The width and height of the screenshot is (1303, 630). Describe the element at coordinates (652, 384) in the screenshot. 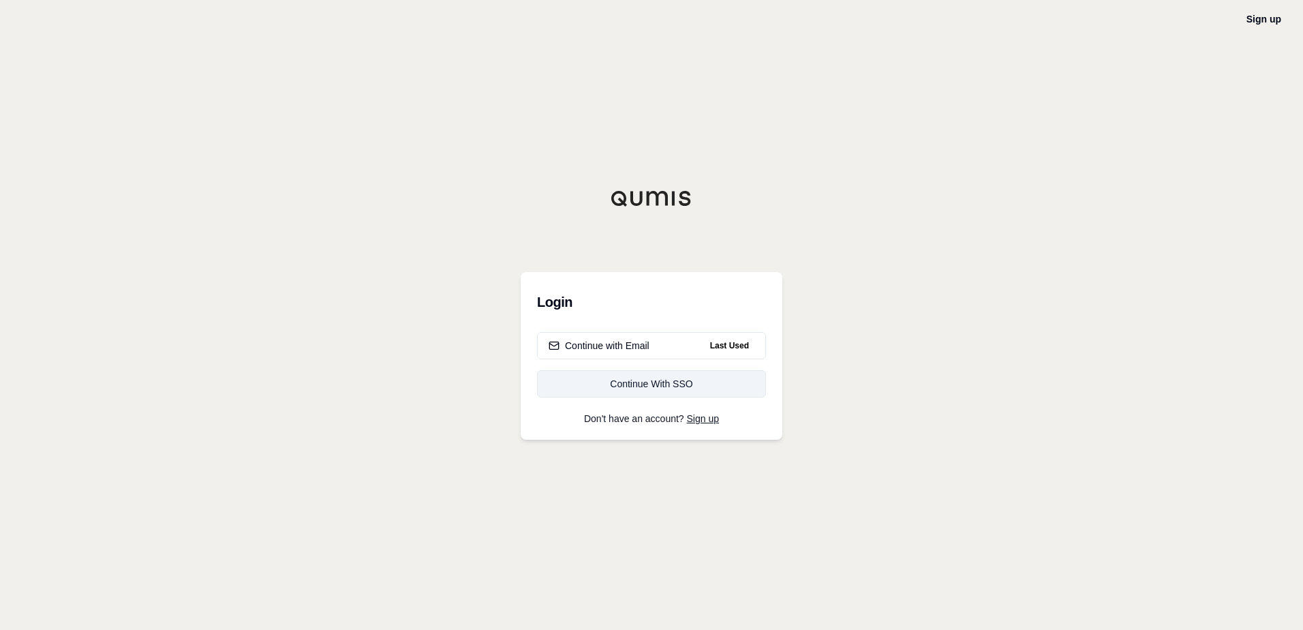

I see `a: Continue With SSO` at that location.